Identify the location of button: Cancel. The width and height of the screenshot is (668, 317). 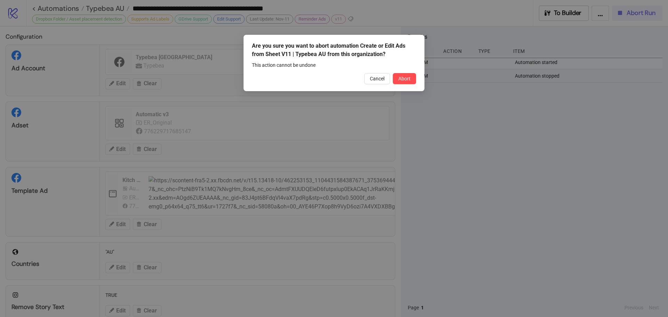
(377, 79).